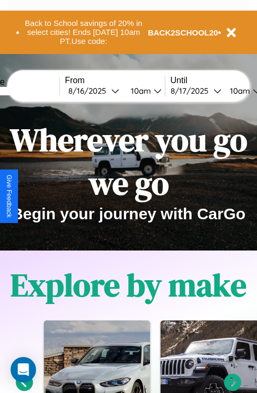  Describe the element at coordinates (9, 196) in the screenshot. I see `div: Give Feedback` at that location.